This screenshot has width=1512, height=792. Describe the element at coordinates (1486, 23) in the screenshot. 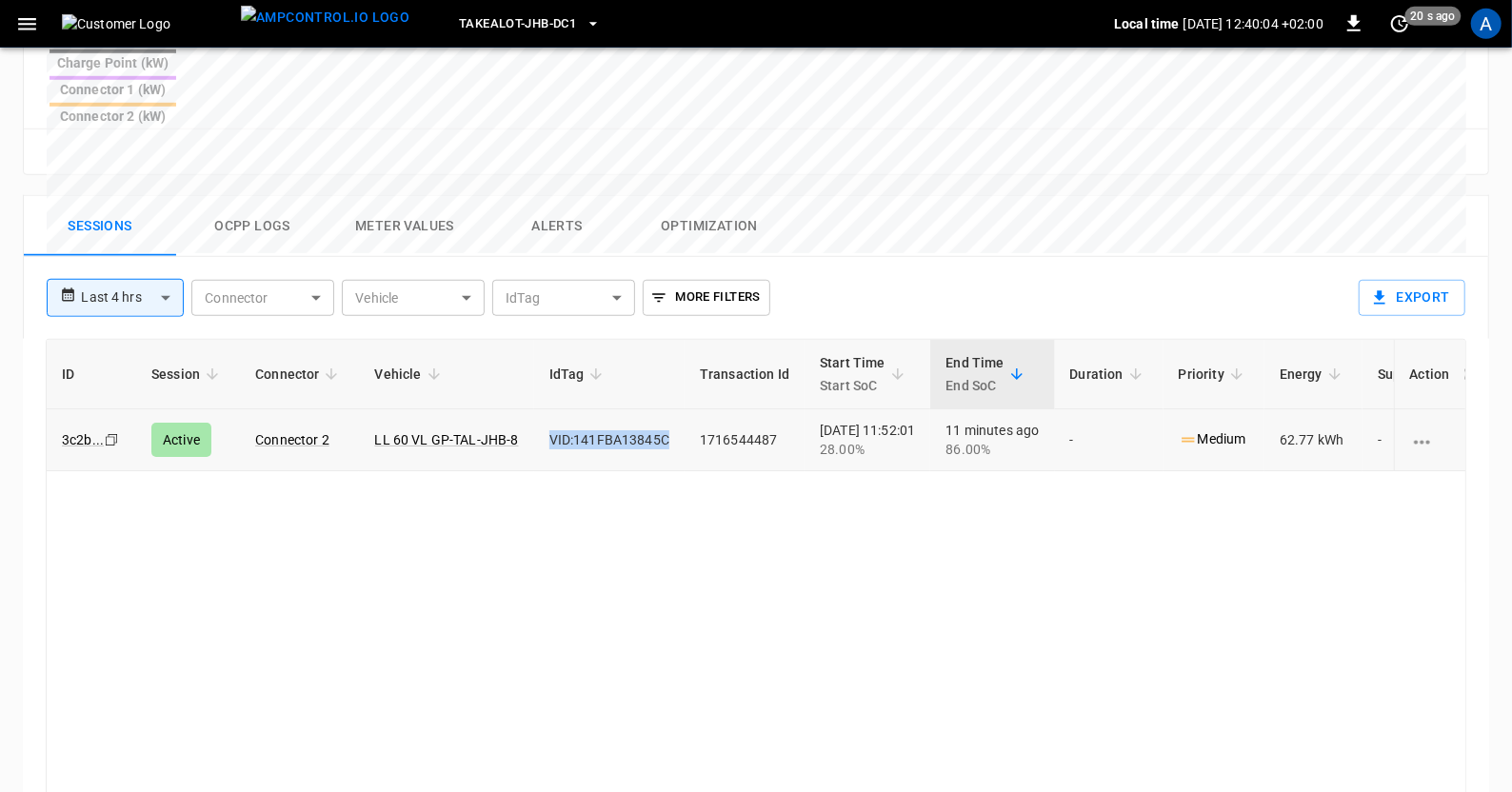

I see `div: profile-icon` at that location.